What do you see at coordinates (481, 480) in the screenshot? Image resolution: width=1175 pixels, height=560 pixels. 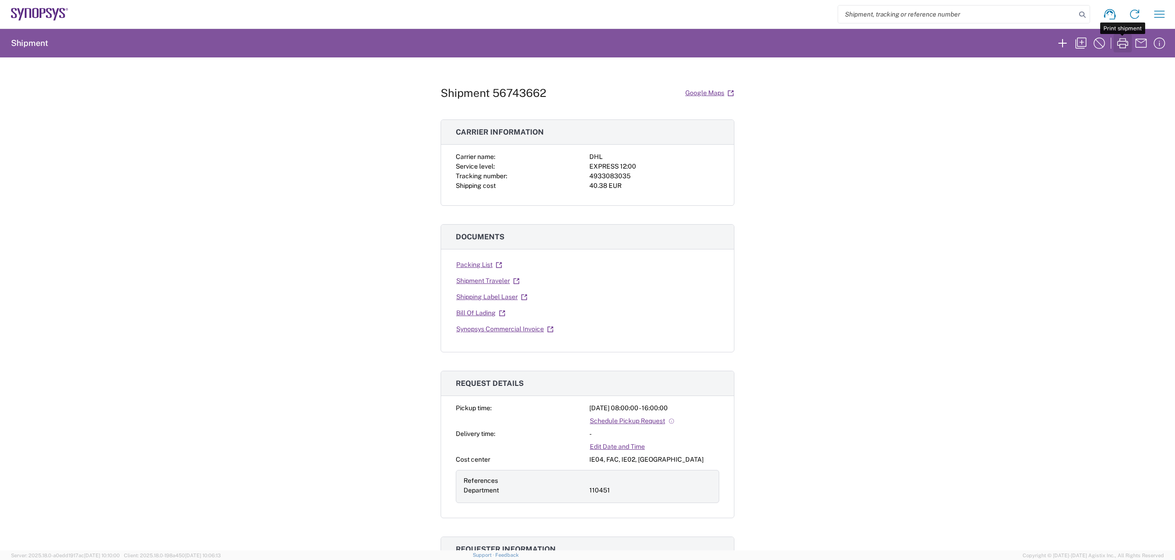 I see `span: References` at bounding box center [481, 480].